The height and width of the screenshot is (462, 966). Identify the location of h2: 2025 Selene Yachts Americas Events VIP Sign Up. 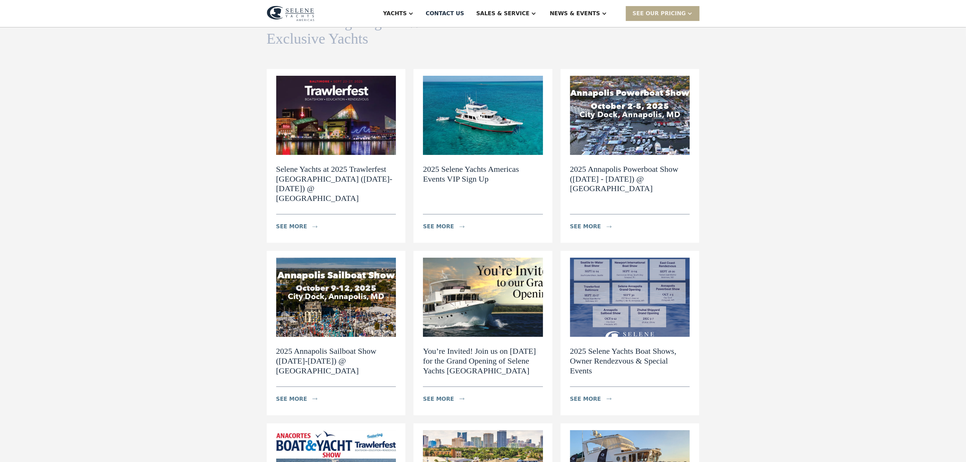
(483, 174).